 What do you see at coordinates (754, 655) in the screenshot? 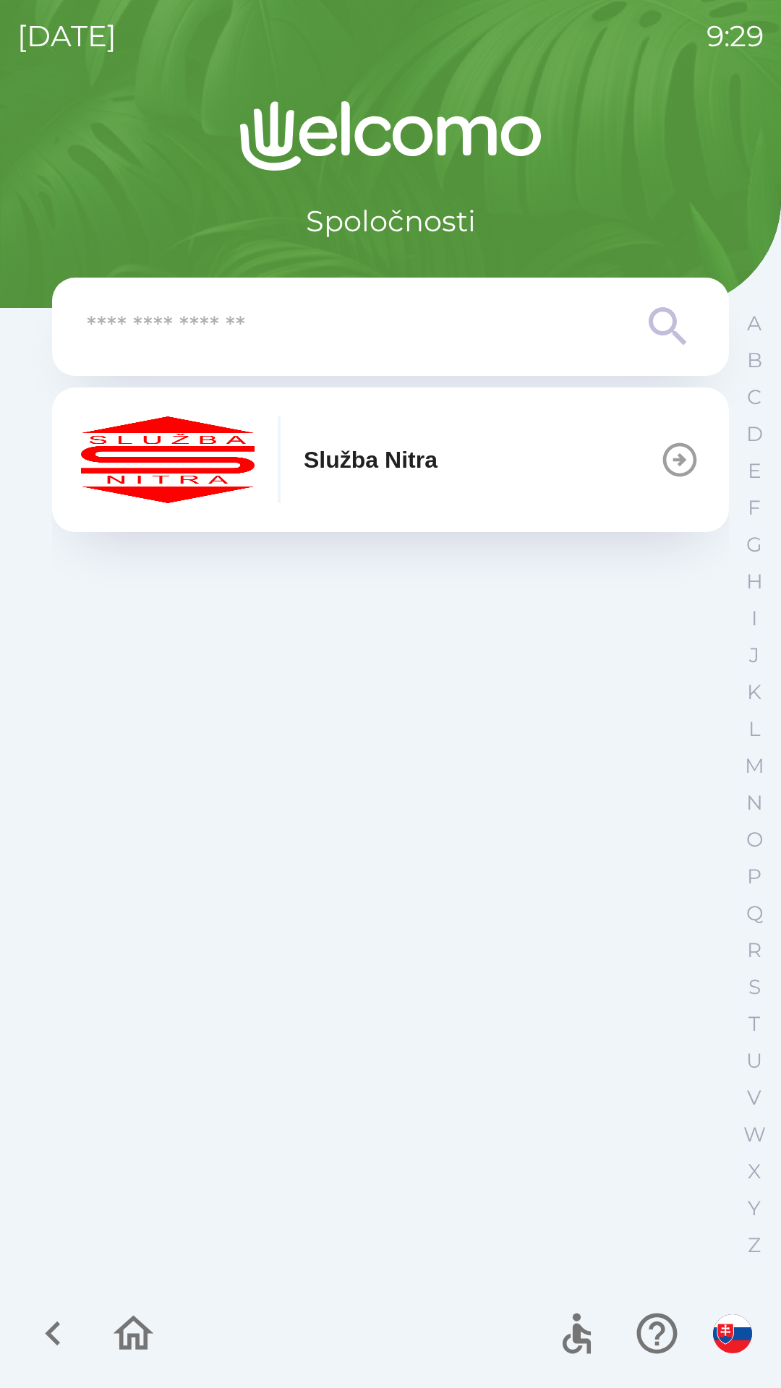
I see `p: J` at bounding box center [754, 655].